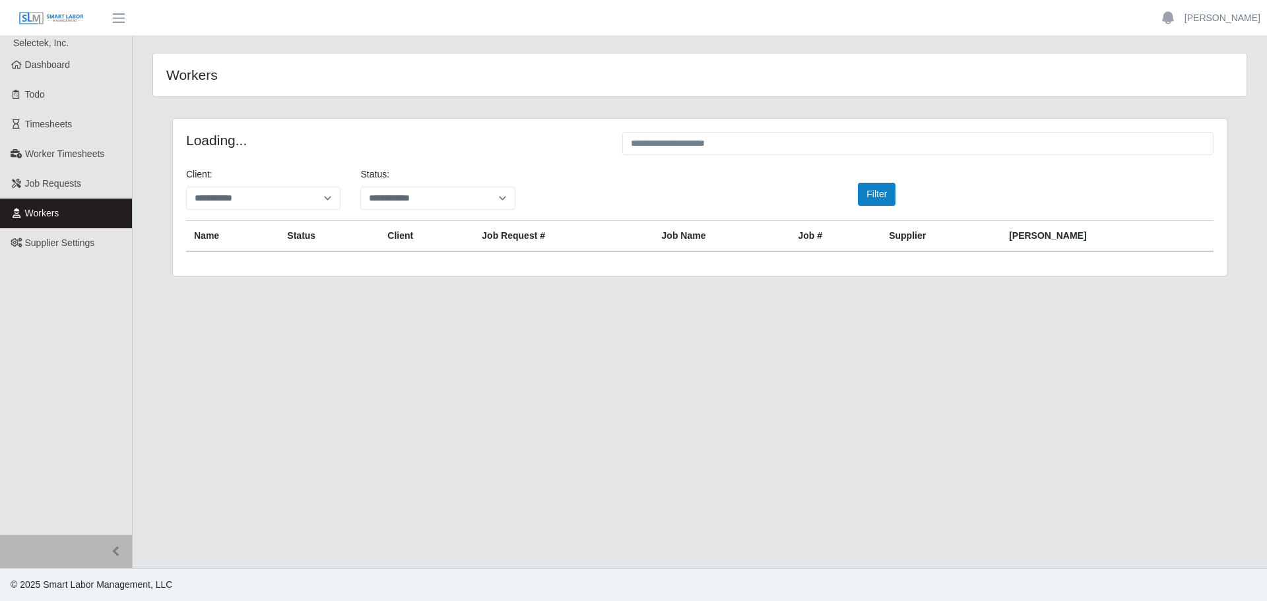 The image size is (1267, 601). Describe the element at coordinates (48, 65) in the screenshot. I see `span: Dashboard` at that location.